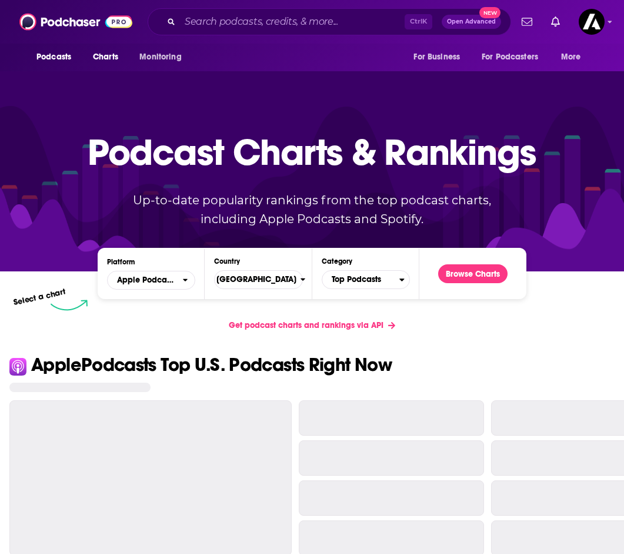  I want to click on a: Podchaser - Follow, Share and Rate Podcasts, so click(76, 22).